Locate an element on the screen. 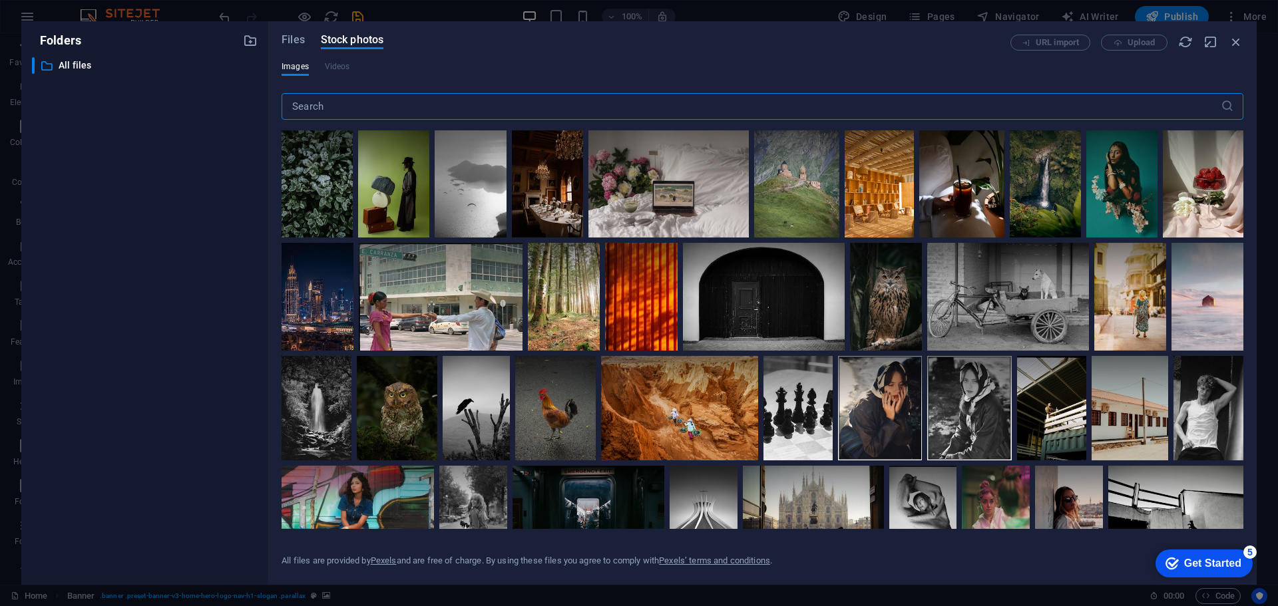  a: Pexels is located at coordinates (383, 560).